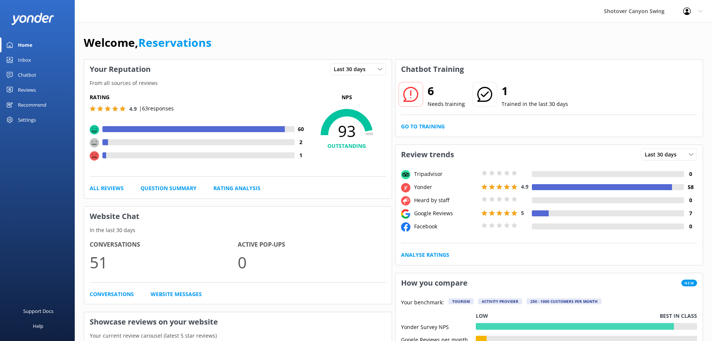  Describe the element at coordinates (446, 187) in the screenshot. I see `div: Yonder` at that location.